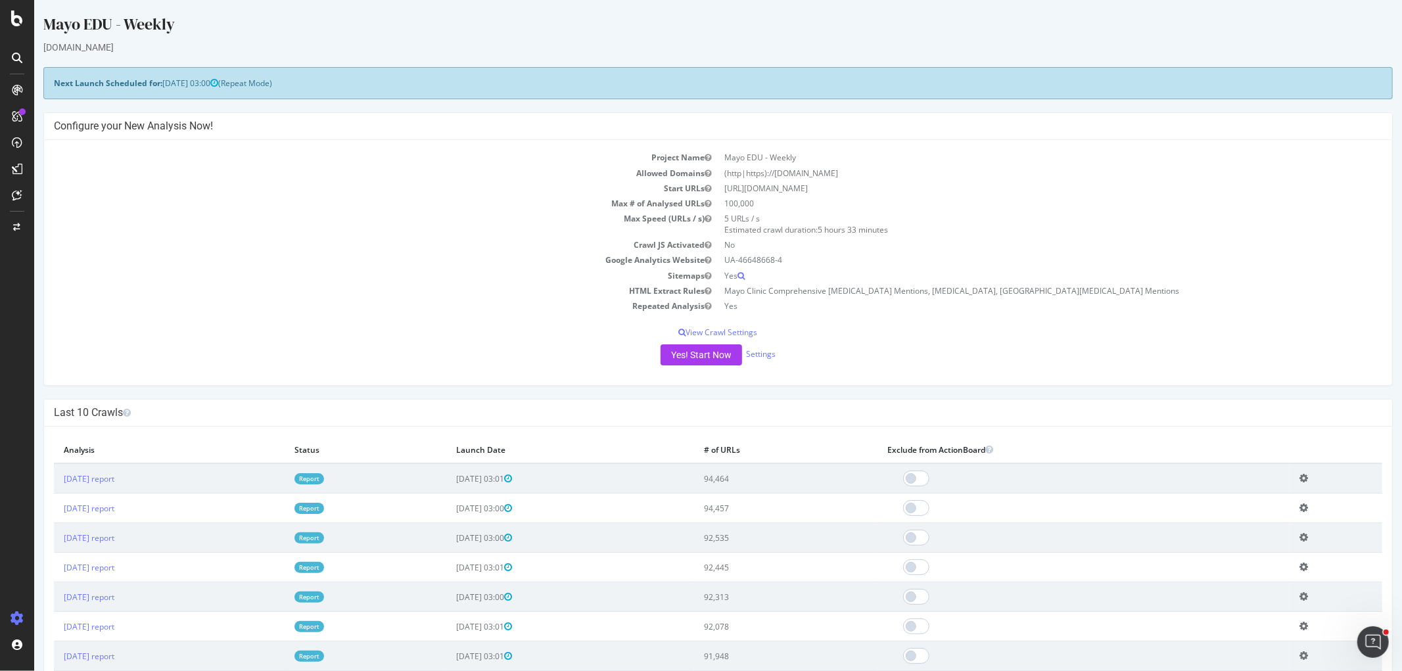 This screenshot has height=671, width=1402. I want to click on td: Crawl JS Activated, so click(352, 245).